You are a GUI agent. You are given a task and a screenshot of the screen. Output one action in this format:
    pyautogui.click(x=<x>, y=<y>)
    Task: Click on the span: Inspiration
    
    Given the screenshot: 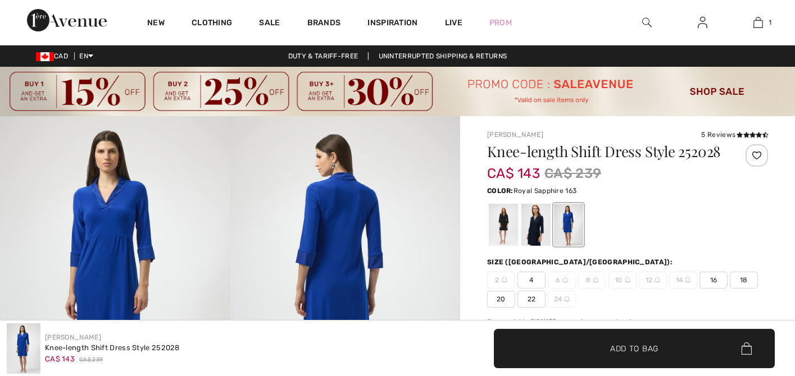 What is the action you would take?
    pyautogui.click(x=392, y=24)
    